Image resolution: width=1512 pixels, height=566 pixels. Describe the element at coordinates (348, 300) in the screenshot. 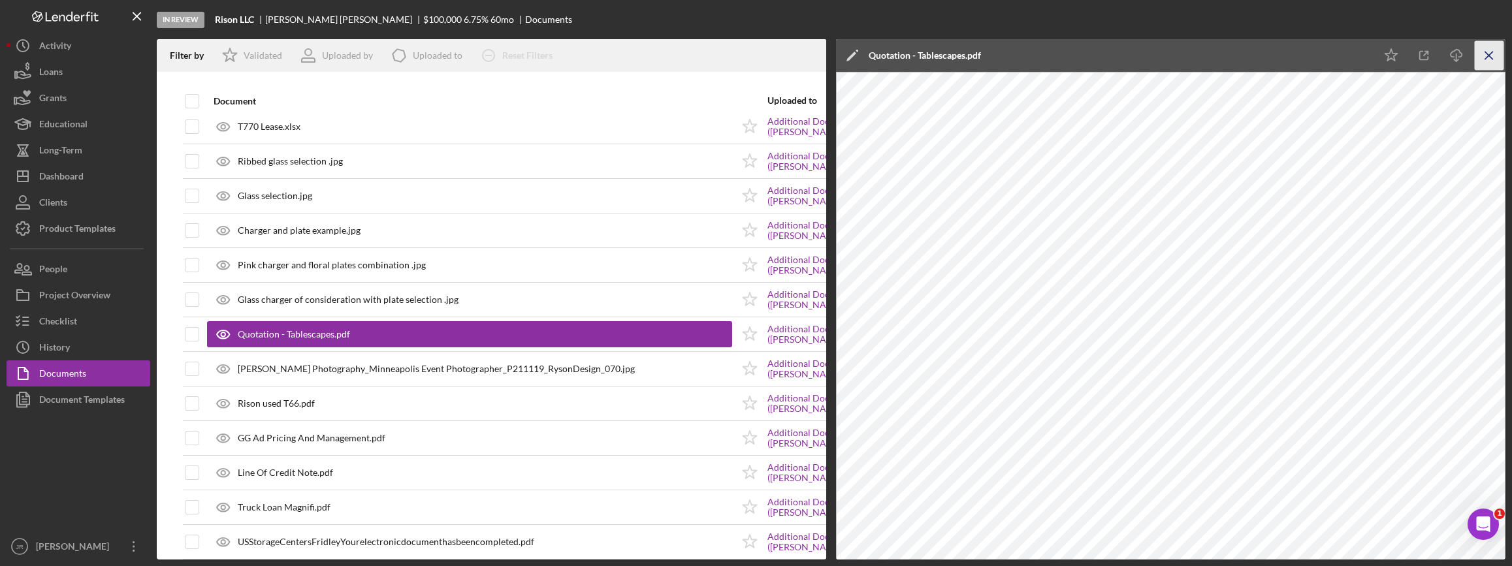

I see `div: Glass charger of consideration with plate selection .jpg` at that location.